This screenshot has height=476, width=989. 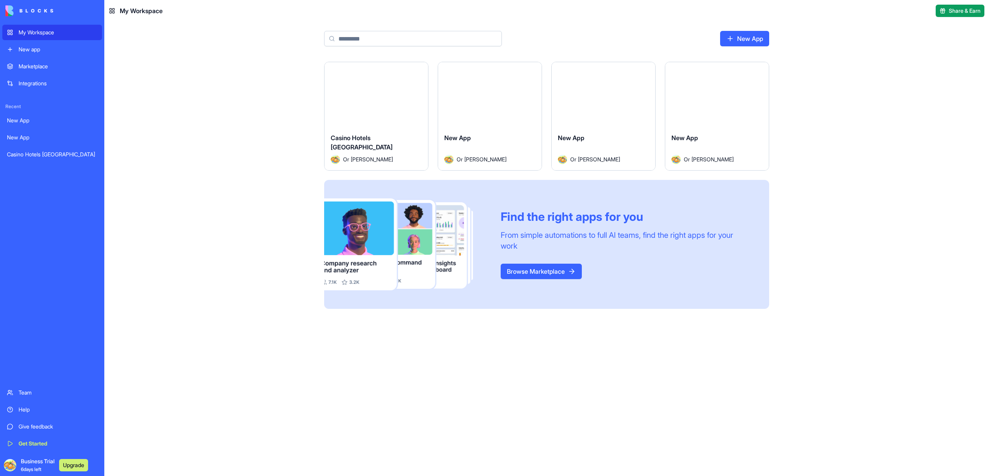 I want to click on button: Upgrade, so click(x=73, y=466).